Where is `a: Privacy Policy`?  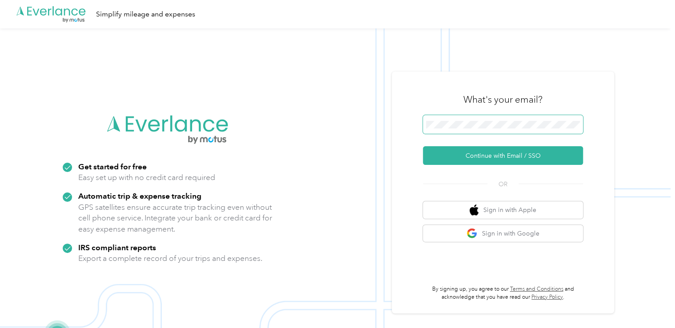 a: Privacy Policy is located at coordinates (547, 297).